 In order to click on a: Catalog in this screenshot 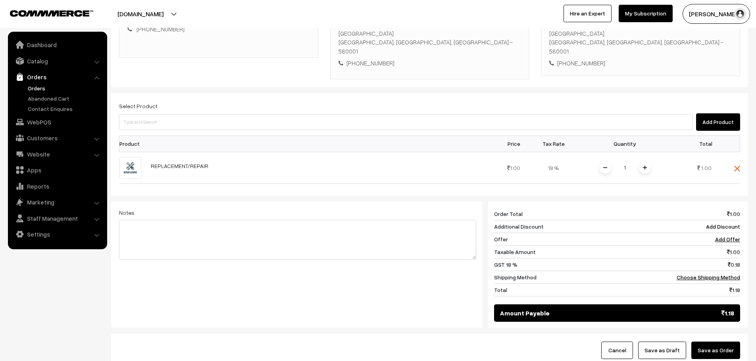, I will do `click(57, 61)`.